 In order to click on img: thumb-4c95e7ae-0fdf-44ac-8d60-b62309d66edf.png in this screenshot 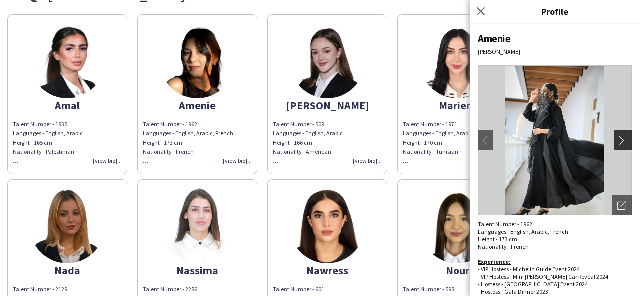, I will do `click(457, 61)`.